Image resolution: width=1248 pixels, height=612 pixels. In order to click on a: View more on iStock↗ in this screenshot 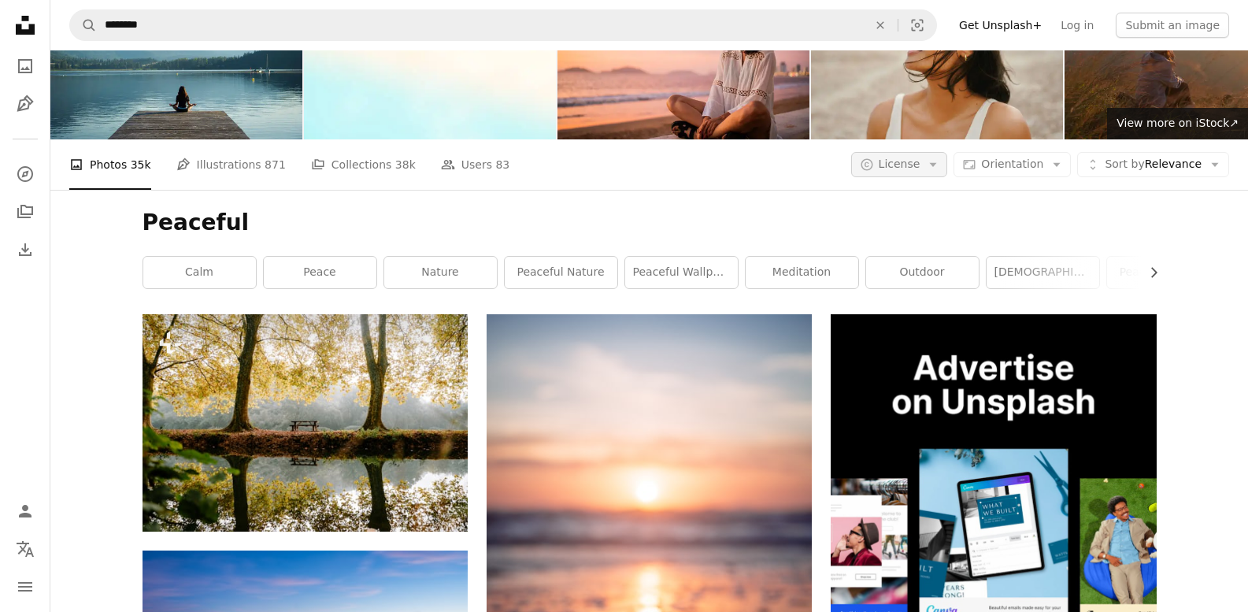, I will do `click(1177, 124)`.